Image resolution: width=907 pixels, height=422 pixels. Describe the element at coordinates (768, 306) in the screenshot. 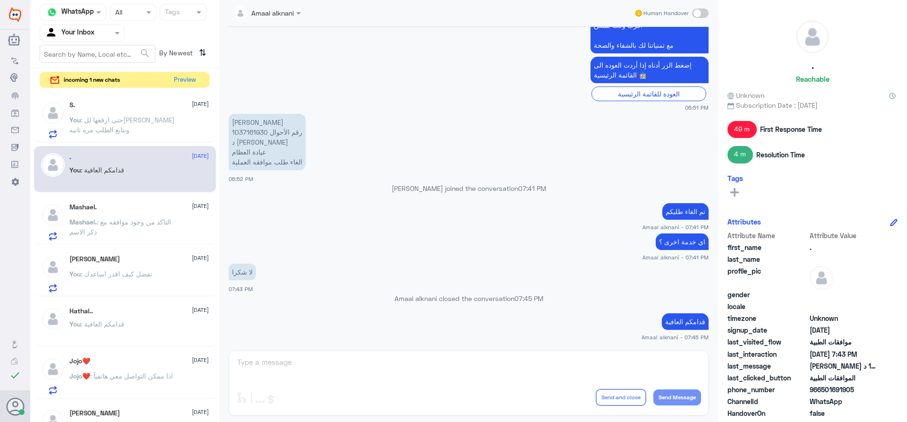

I see `span: locale` at that location.